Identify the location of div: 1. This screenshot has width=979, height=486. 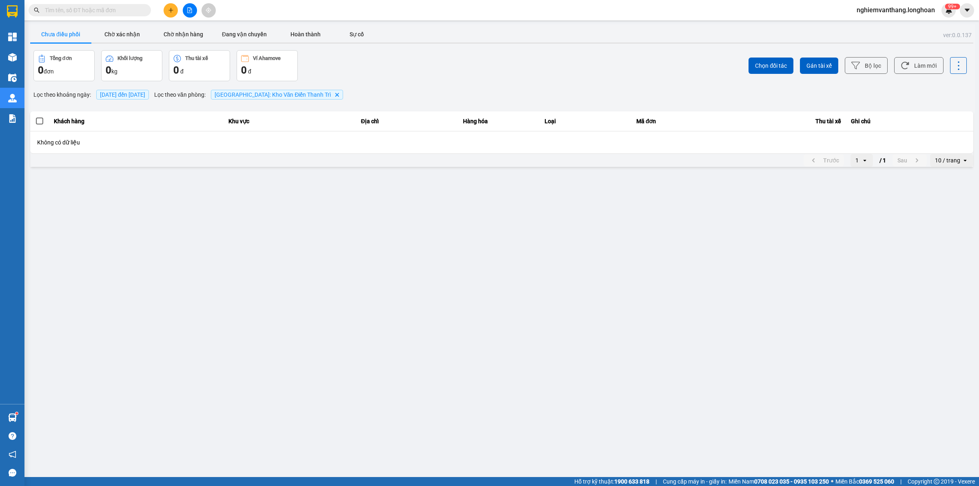
(857, 160).